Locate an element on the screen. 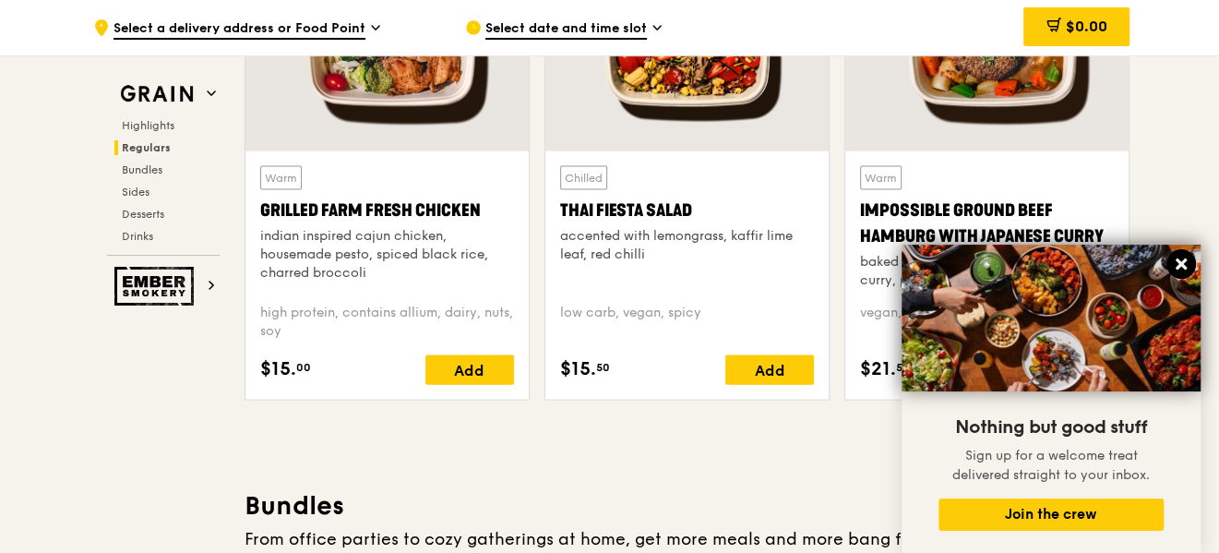 The height and width of the screenshot is (553, 1219). div: Grilled Farm Fresh Chicken is located at coordinates (387, 210).